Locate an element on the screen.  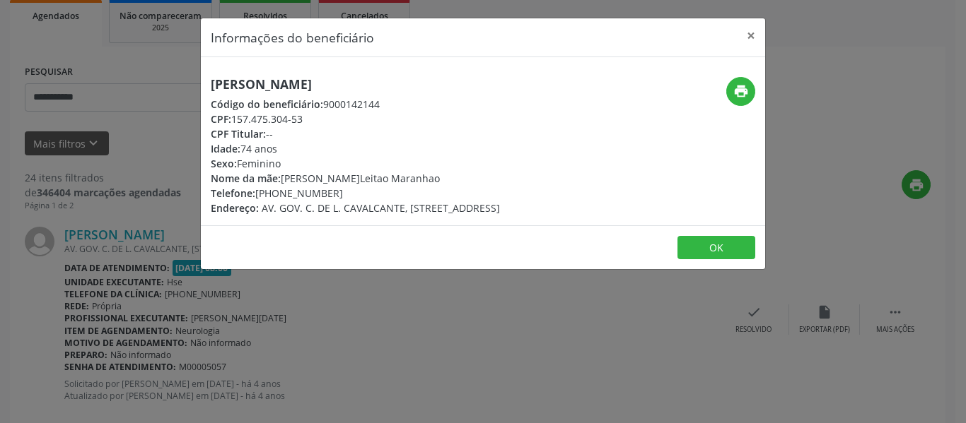
span: Endereço: is located at coordinates (235, 208).